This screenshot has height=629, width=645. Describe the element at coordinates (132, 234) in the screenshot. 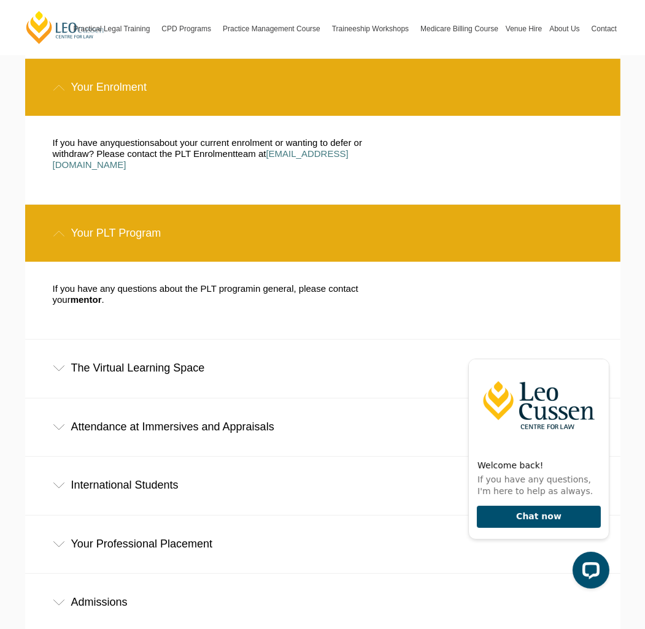

I see `button: Open LiveChat chat widget` at that location.